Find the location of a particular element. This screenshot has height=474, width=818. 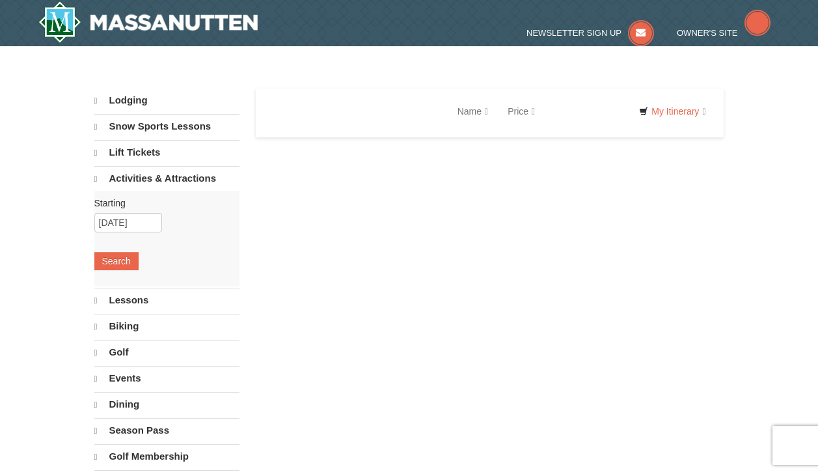

a: Golf Membership is located at coordinates (167, 456).